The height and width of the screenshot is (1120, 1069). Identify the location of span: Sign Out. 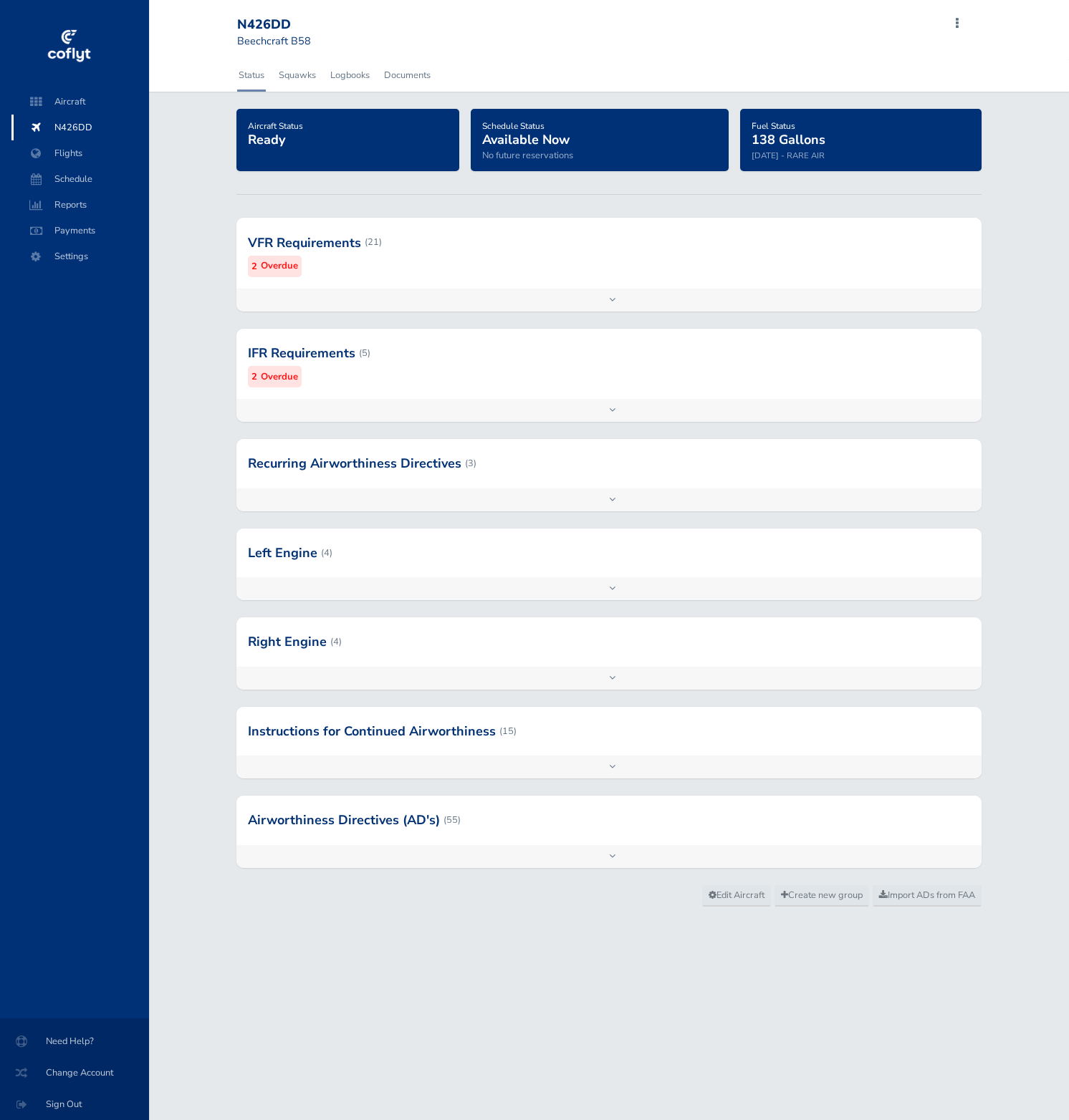
(75, 1105).